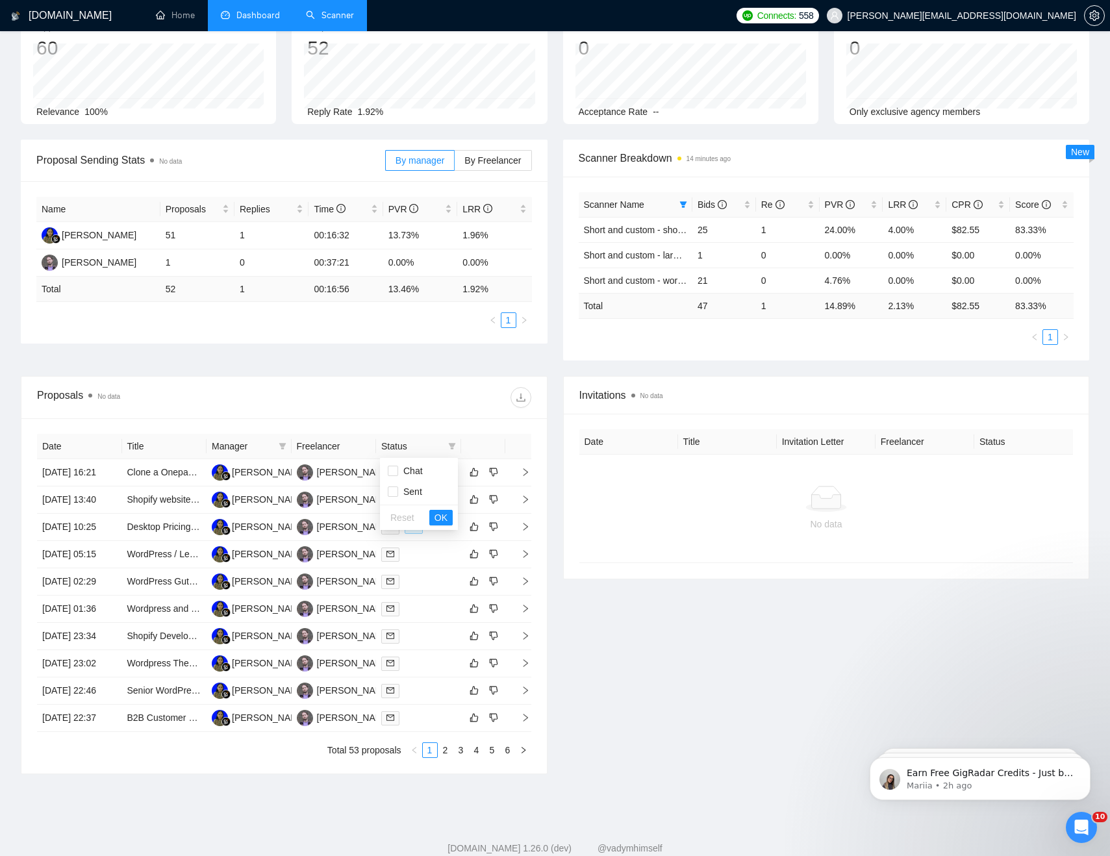  I want to click on img: Profile image for Mariia, so click(40, 49).